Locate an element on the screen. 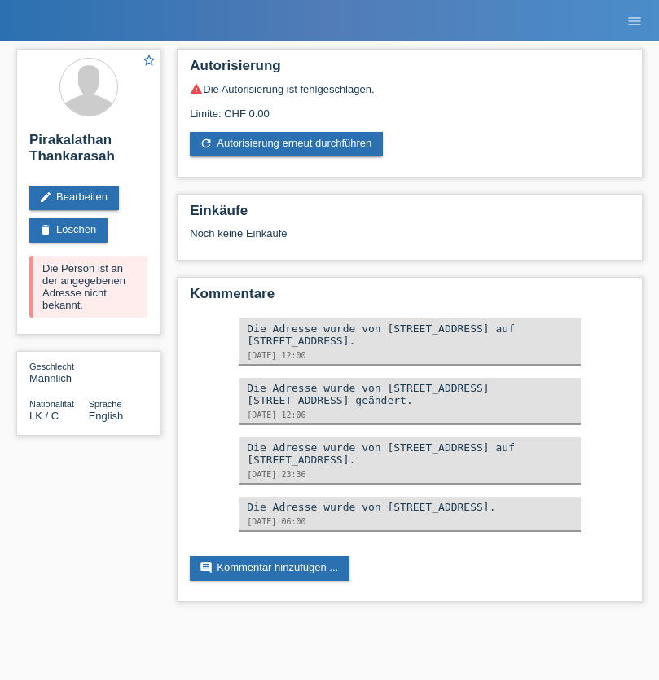 This screenshot has height=680, width=659. div: Noch keine Einkäufe is located at coordinates (410, 240).